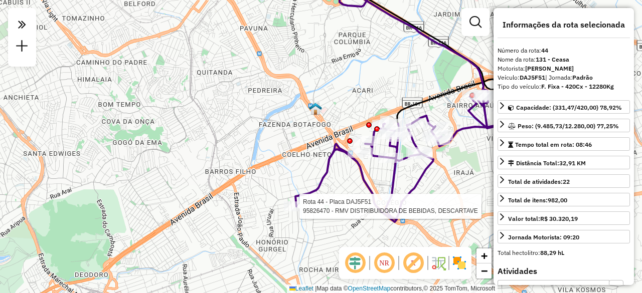 This screenshot has width=642, height=293. Describe the element at coordinates (563, 162) in the screenshot. I see `a: Distância Total:32,91 KM` at that location.